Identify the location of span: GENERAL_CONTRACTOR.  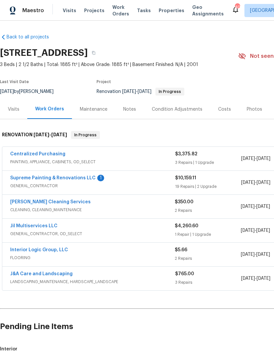
(93, 186).